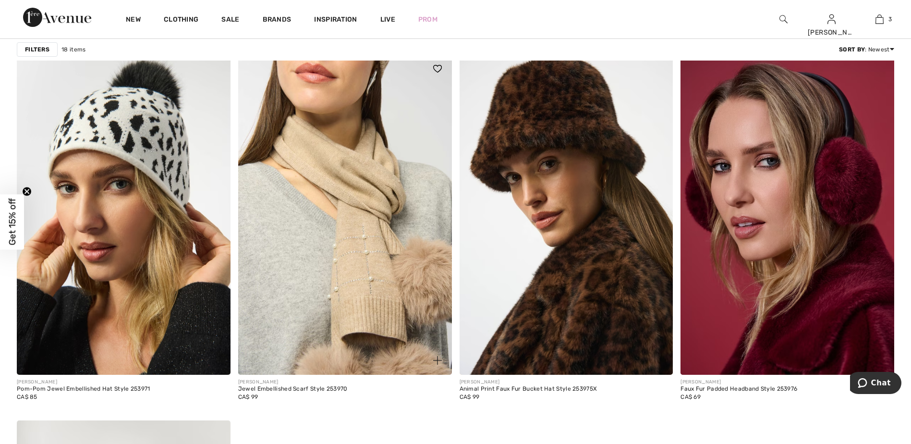 The height and width of the screenshot is (444, 911). What do you see at coordinates (84, 389) in the screenshot?
I see `div: Pom-Pom Jewel Embellished Hat Style 253971` at bounding box center [84, 389].